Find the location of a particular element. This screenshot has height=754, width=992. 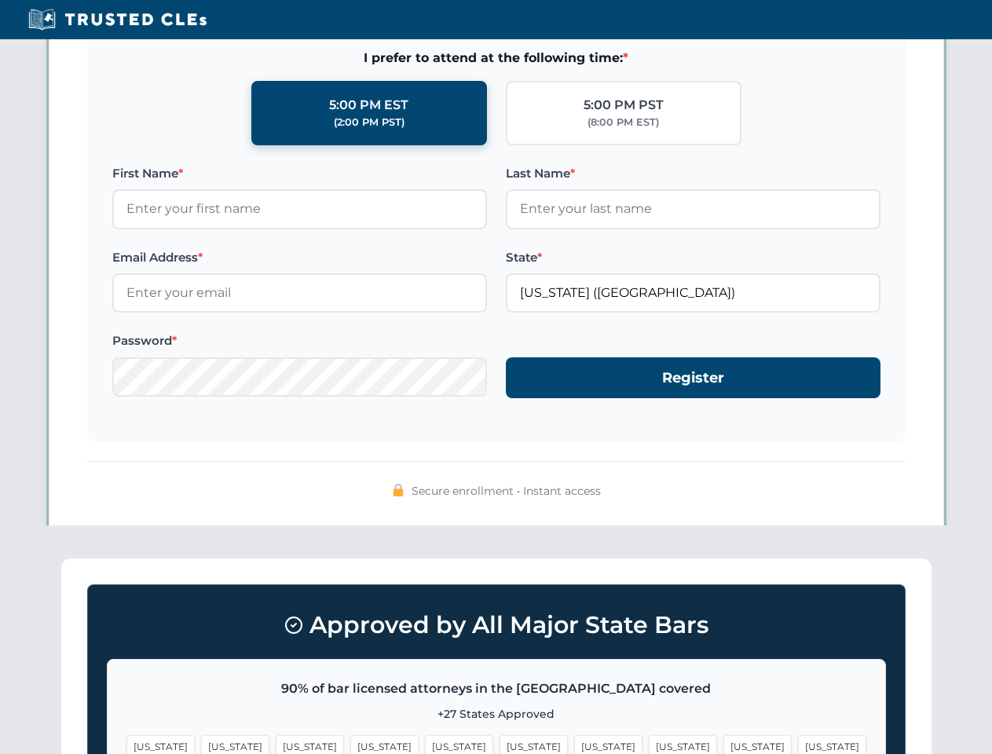

h3: Approved by All Major State Bars is located at coordinates (496, 625).